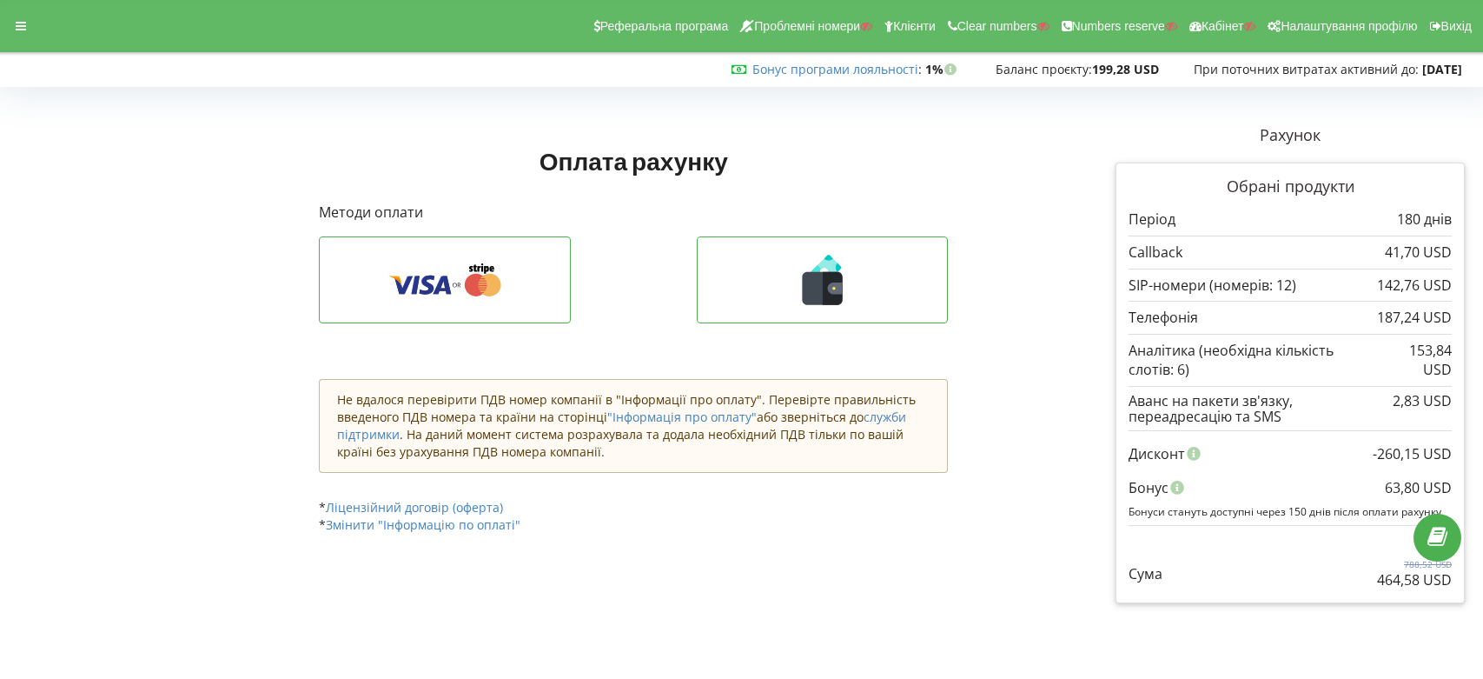 Image resolution: width=1483 pixels, height=679 pixels. I want to click on span: Проблемні номери, so click(807, 26).